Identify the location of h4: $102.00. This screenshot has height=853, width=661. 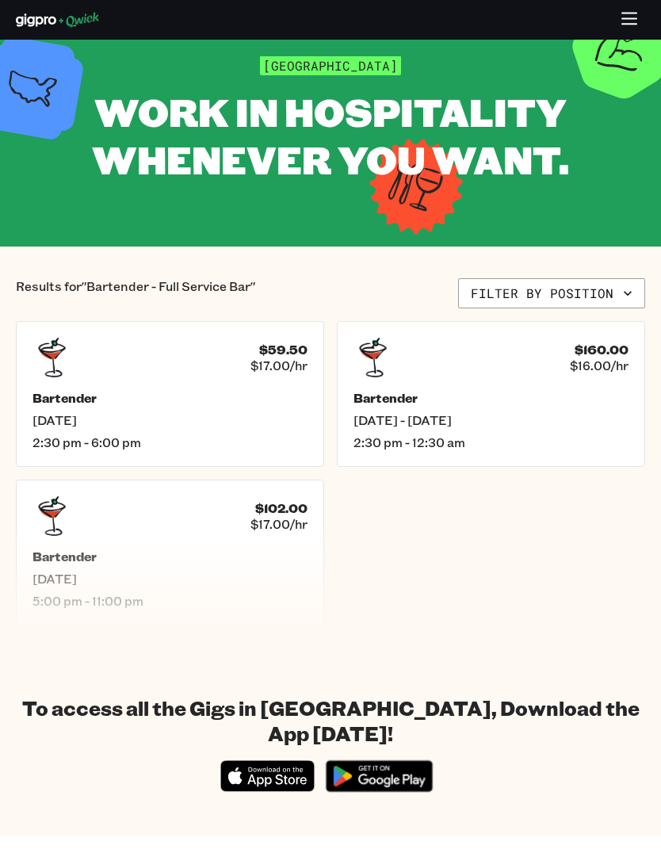
(281, 508).